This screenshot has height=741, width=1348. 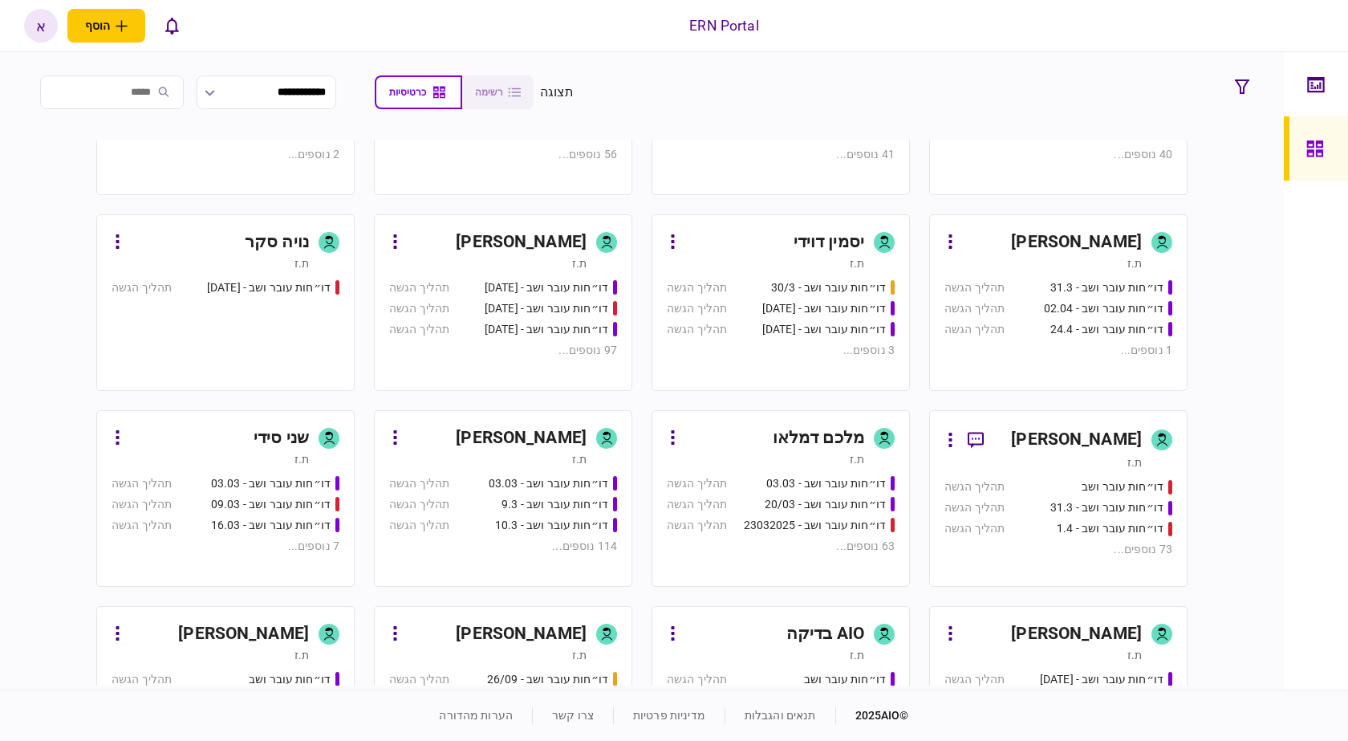 I want to click on div: 97 נוספים ..., so click(x=503, y=350).